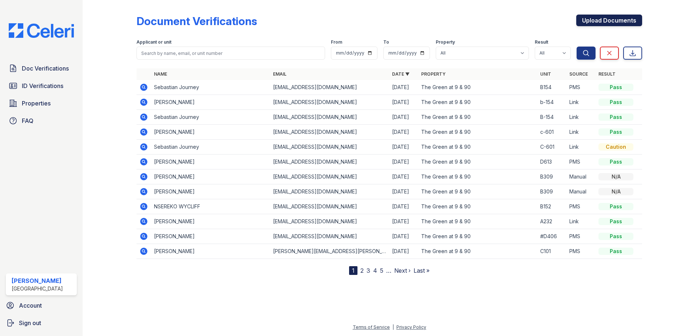  Describe the element at coordinates (30, 323) in the screenshot. I see `span: Sign out` at that location.